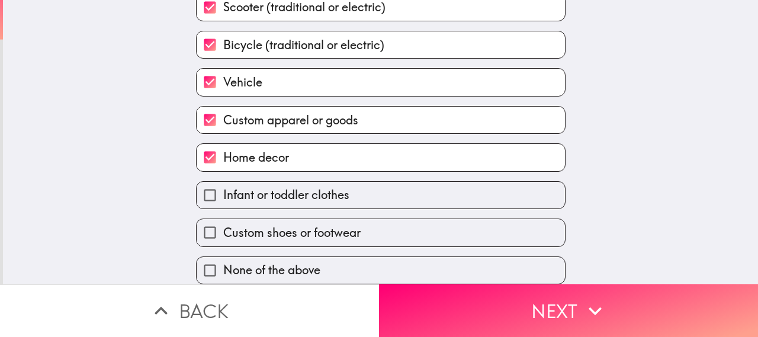 This screenshot has width=758, height=337. Describe the element at coordinates (381, 82) in the screenshot. I see `button: Vehicle` at that location.